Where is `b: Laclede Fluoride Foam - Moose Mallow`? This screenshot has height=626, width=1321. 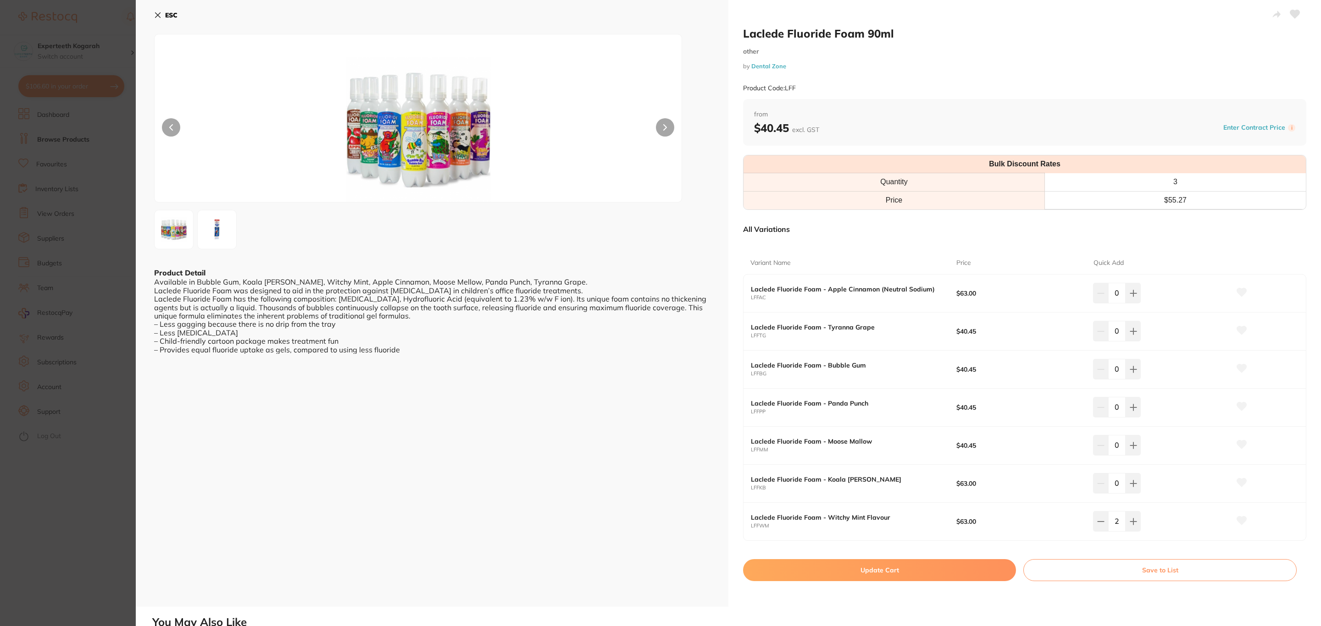
b: Laclede Fluoride Foam - Moose Mallow is located at coordinates (843, 442).